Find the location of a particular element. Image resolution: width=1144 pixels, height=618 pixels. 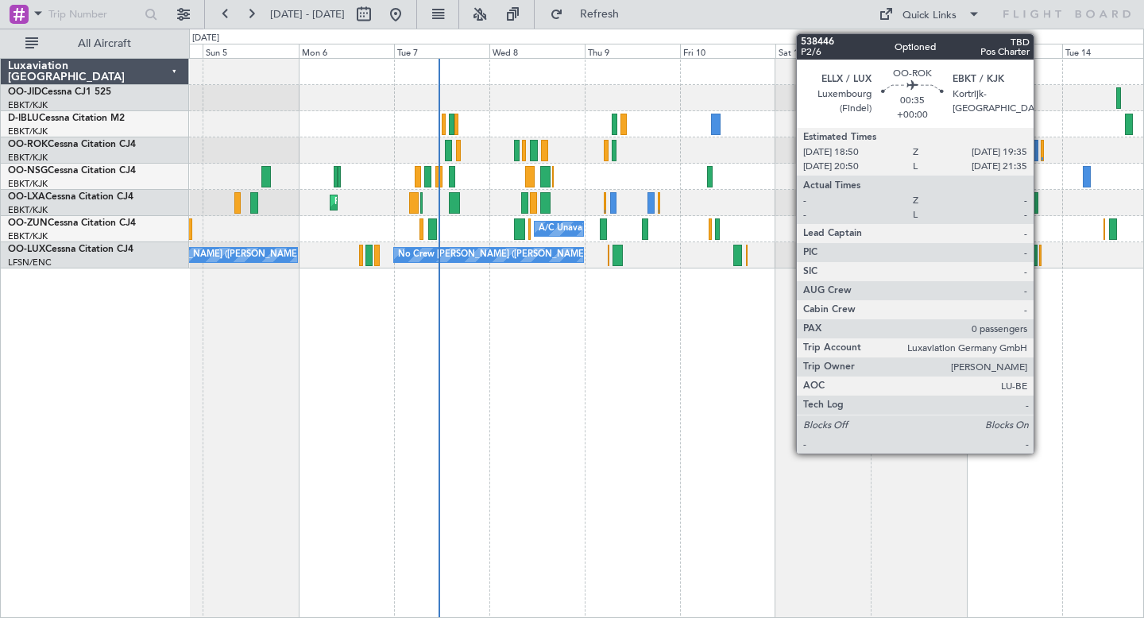

div: Sun 12 is located at coordinates (918, 51).